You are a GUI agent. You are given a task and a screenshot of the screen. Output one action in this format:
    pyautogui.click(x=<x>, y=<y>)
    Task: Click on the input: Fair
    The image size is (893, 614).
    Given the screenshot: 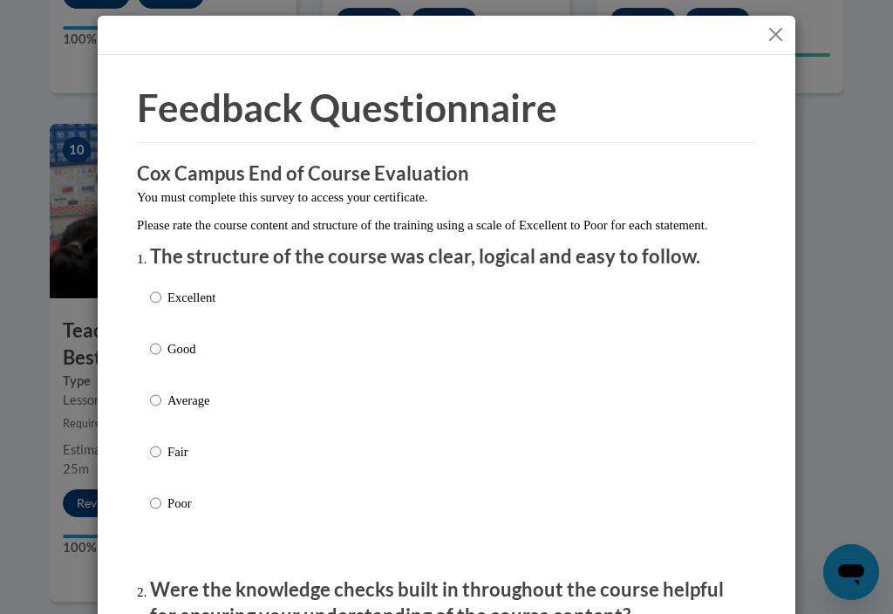 What is the action you would take?
    pyautogui.click(x=155, y=452)
    